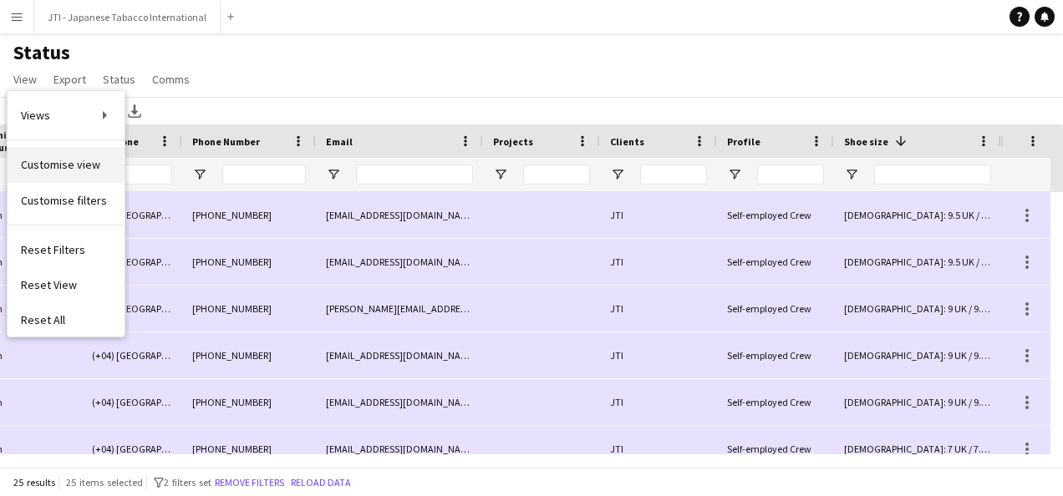  Describe the element at coordinates (48, 285) in the screenshot. I see `span: Reset View` at that location.